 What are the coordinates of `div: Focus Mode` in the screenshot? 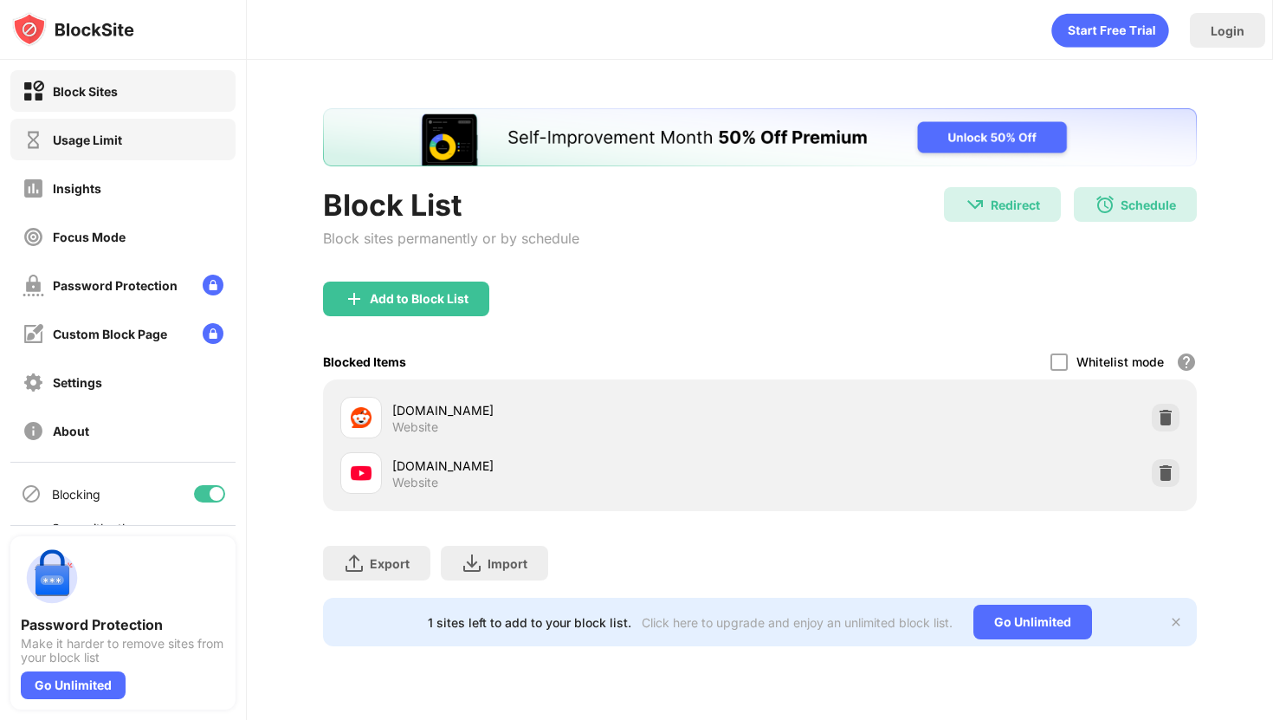 It's located at (89, 236).